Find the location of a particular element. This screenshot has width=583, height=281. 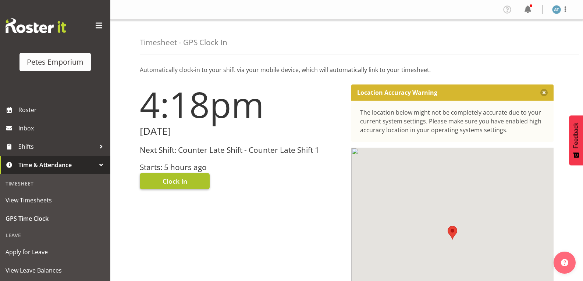

h1: 4:18pm is located at coordinates (241, 104).